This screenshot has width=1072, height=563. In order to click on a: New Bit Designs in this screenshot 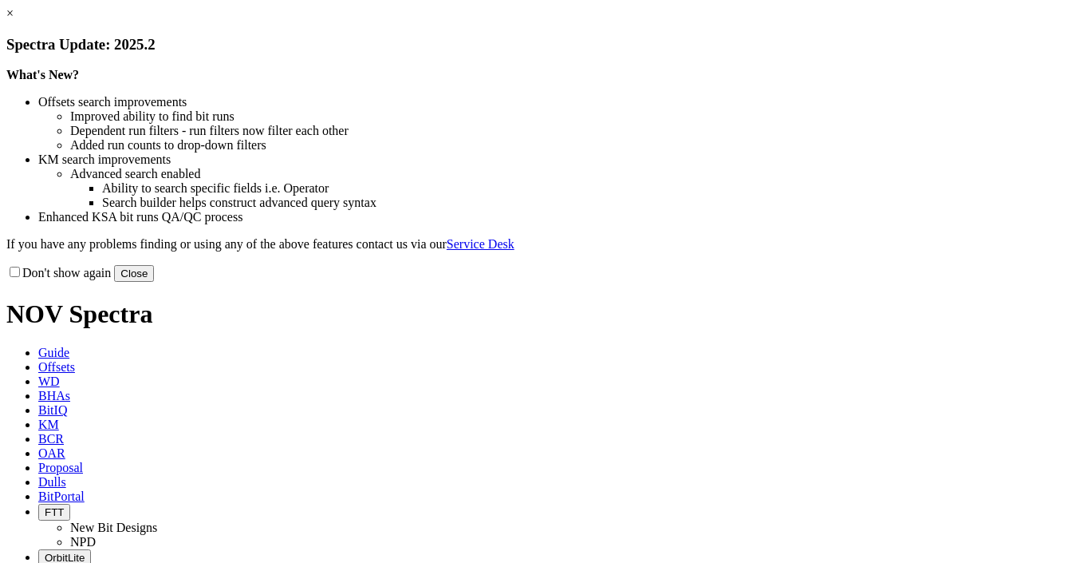, I will do `click(113, 527)`.